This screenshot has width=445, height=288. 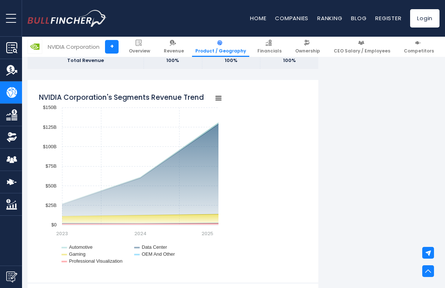 What do you see at coordinates (140, 51) in the screenshot?
I see `span: Overview` at bounding box center [140, 51].